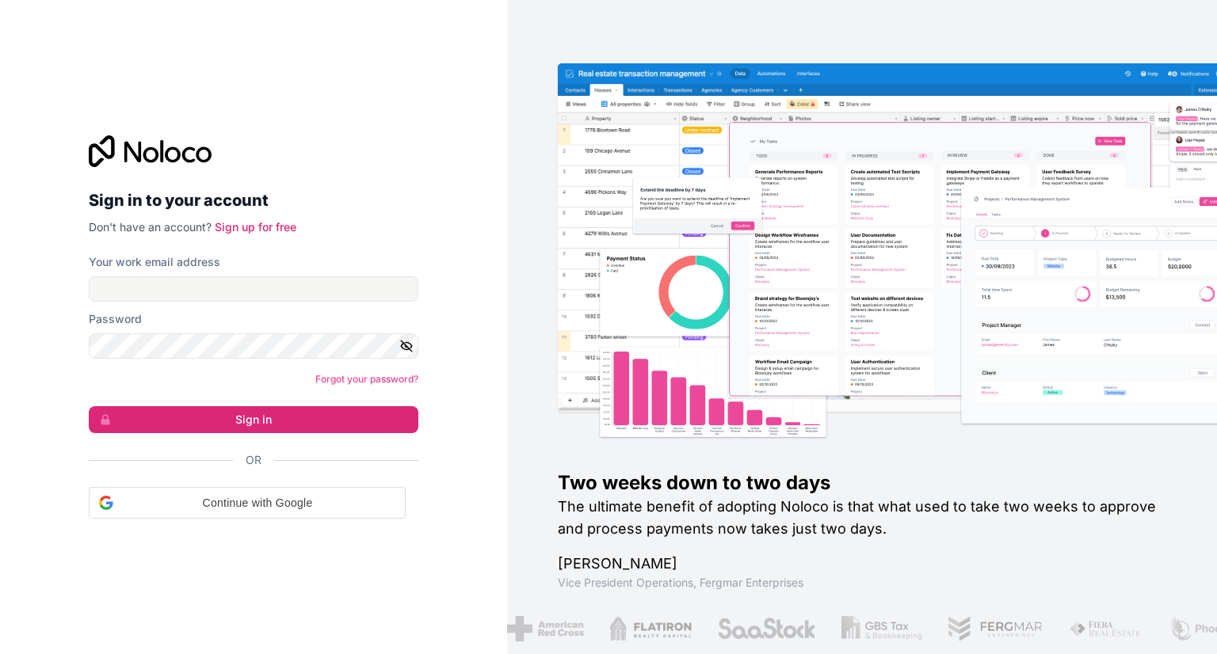  Describe the element at coordinates (544, 629) in the screenshot. I see `img: /assets/american-red-cross-BAupjrZR.png` at that location.